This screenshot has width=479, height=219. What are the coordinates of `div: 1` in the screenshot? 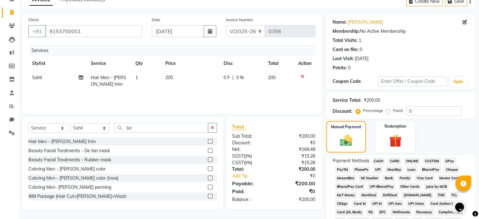 It's located at (360, 40).